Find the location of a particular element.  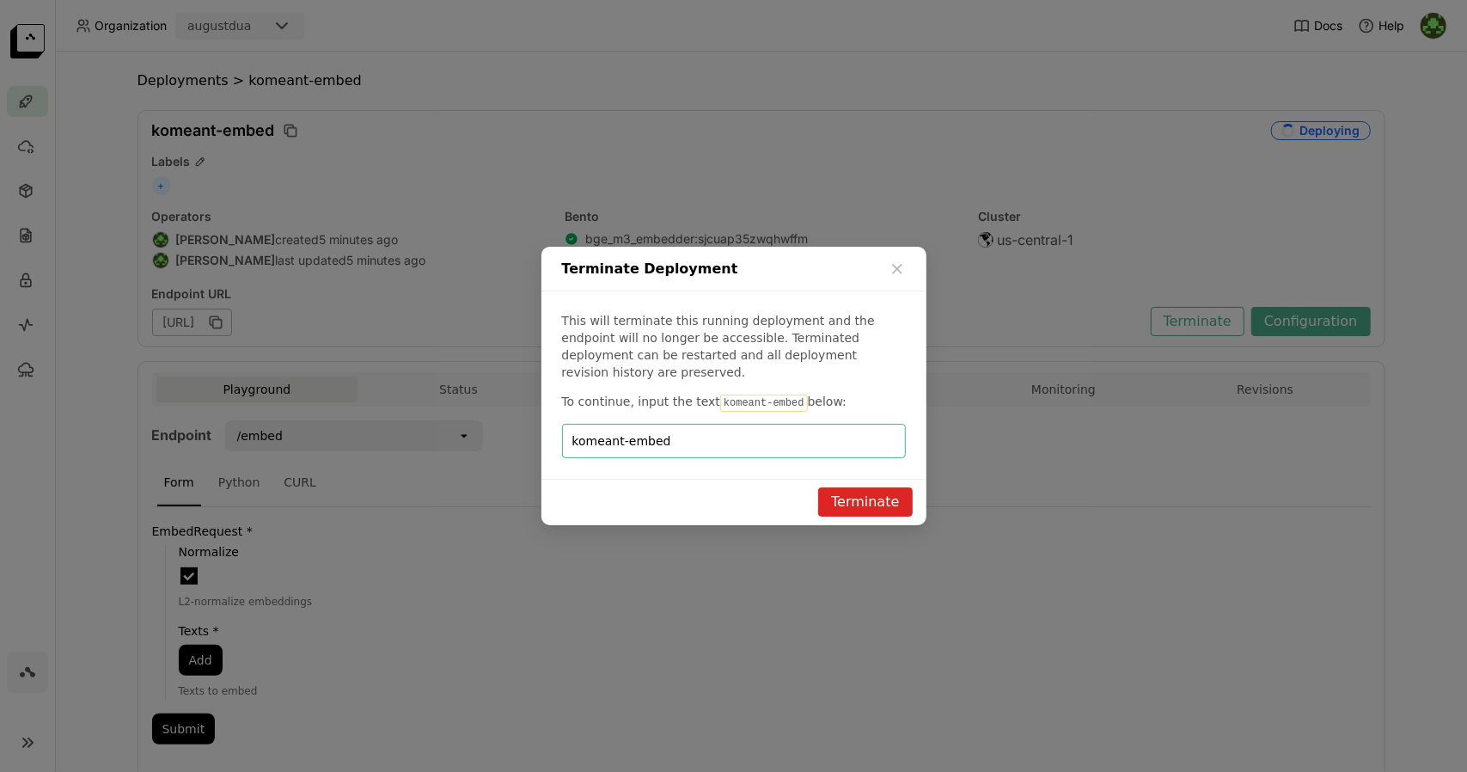

p: This will terminate this running deployment and the endpoint will no longer be accessible. Termin... is located at coordinates (734, 346).